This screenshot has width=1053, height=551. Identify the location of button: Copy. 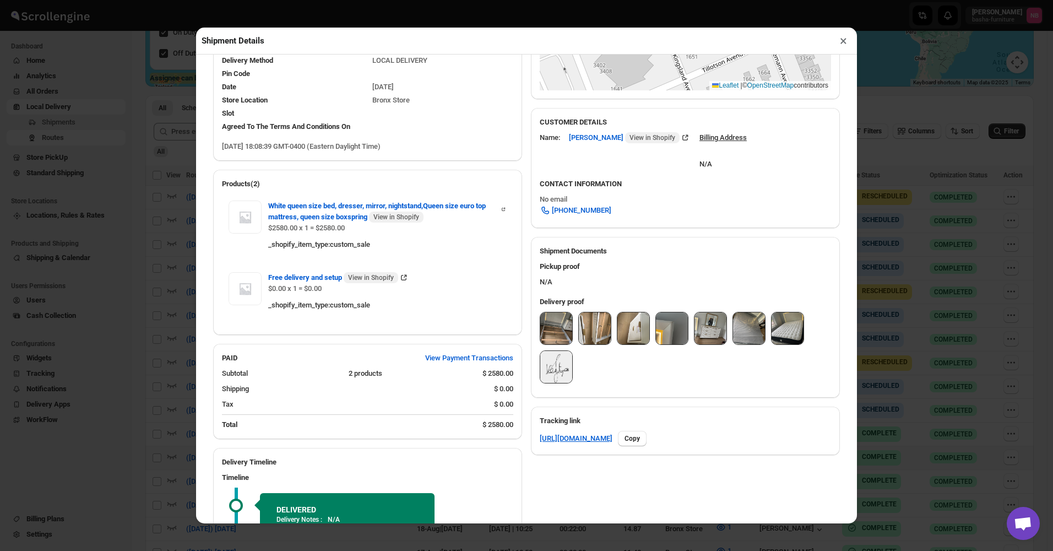
(632, 438).